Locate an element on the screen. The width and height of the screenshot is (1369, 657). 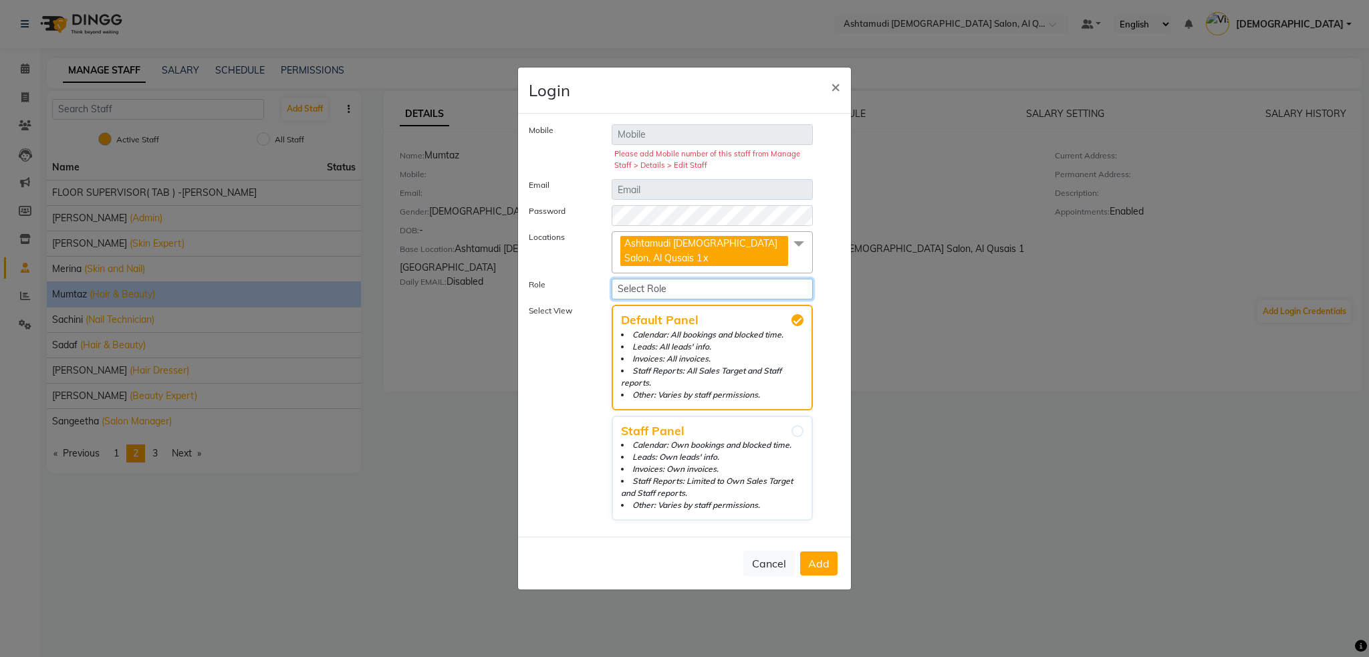
input: Email is located at coordinates (712, 189).